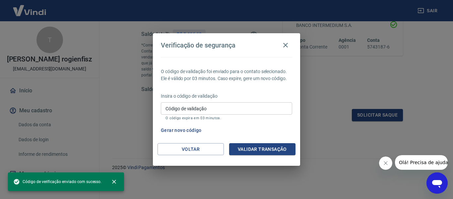  I want to click on button: Gerar novo código, so click(181, 130).